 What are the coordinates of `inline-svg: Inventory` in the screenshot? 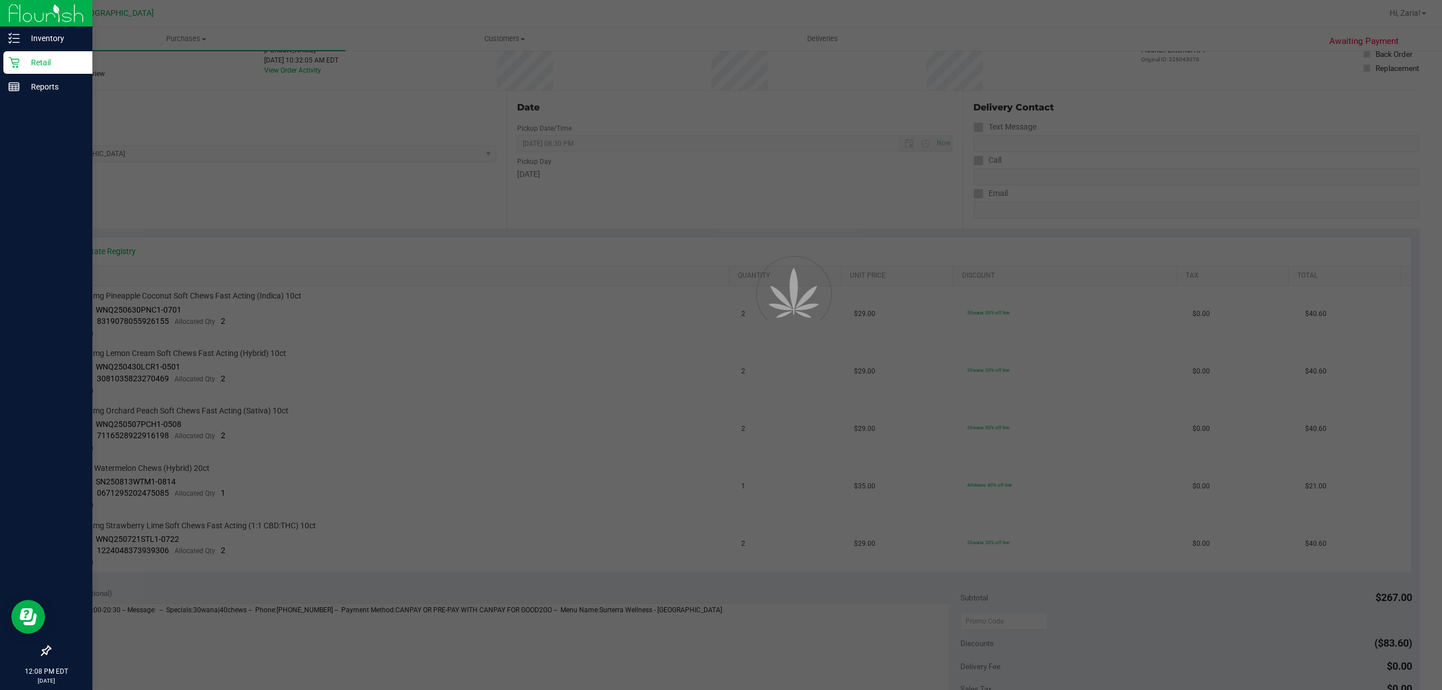 It's located at (14, 38).